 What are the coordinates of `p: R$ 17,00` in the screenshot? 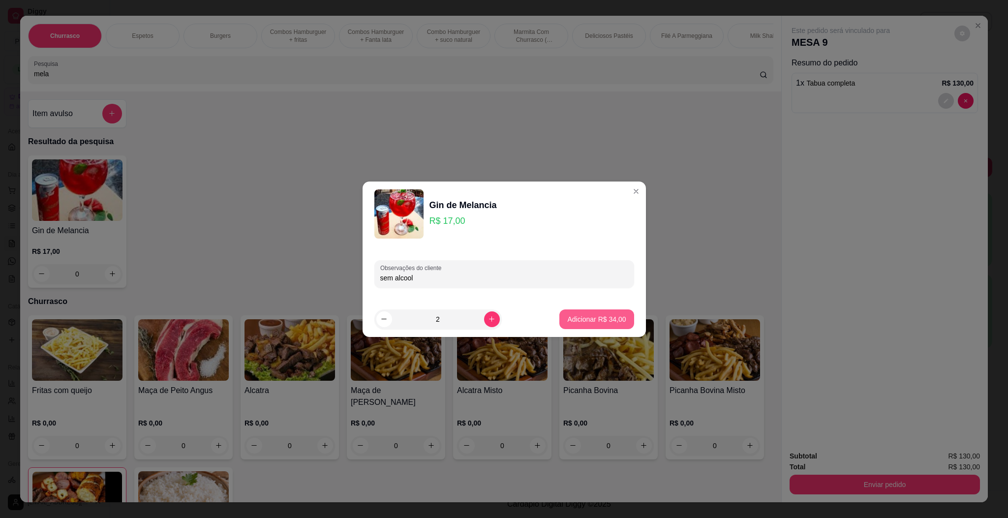 It's located at (463, 221).